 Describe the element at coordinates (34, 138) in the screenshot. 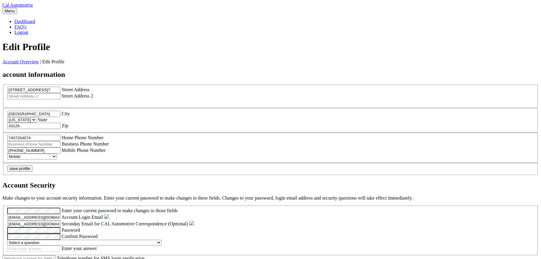

I see `input: Home Phone Number` at that location.